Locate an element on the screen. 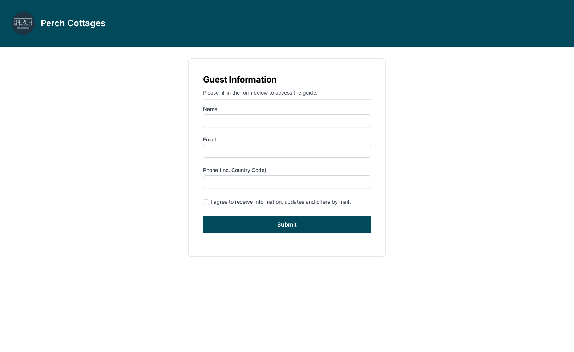 The image size is (574, 352). label: Email is located at coordinates (287, 140).